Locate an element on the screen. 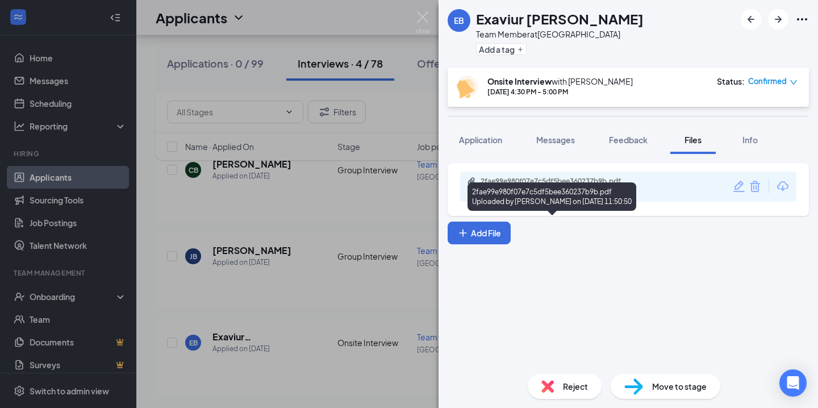  button: ArrowRight is located at coordinates (778, 19).